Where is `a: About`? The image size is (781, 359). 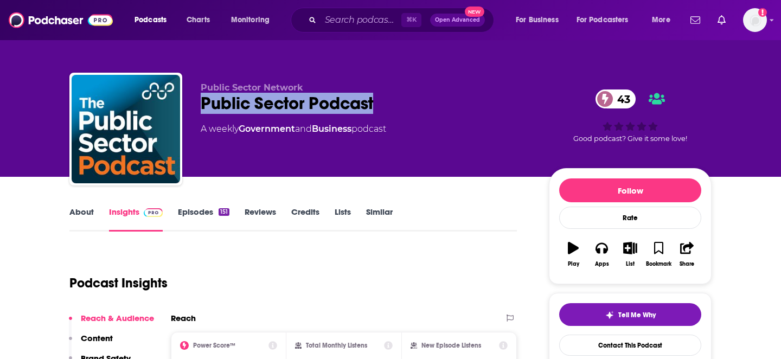 a: About is located at coordinates (81, 219).